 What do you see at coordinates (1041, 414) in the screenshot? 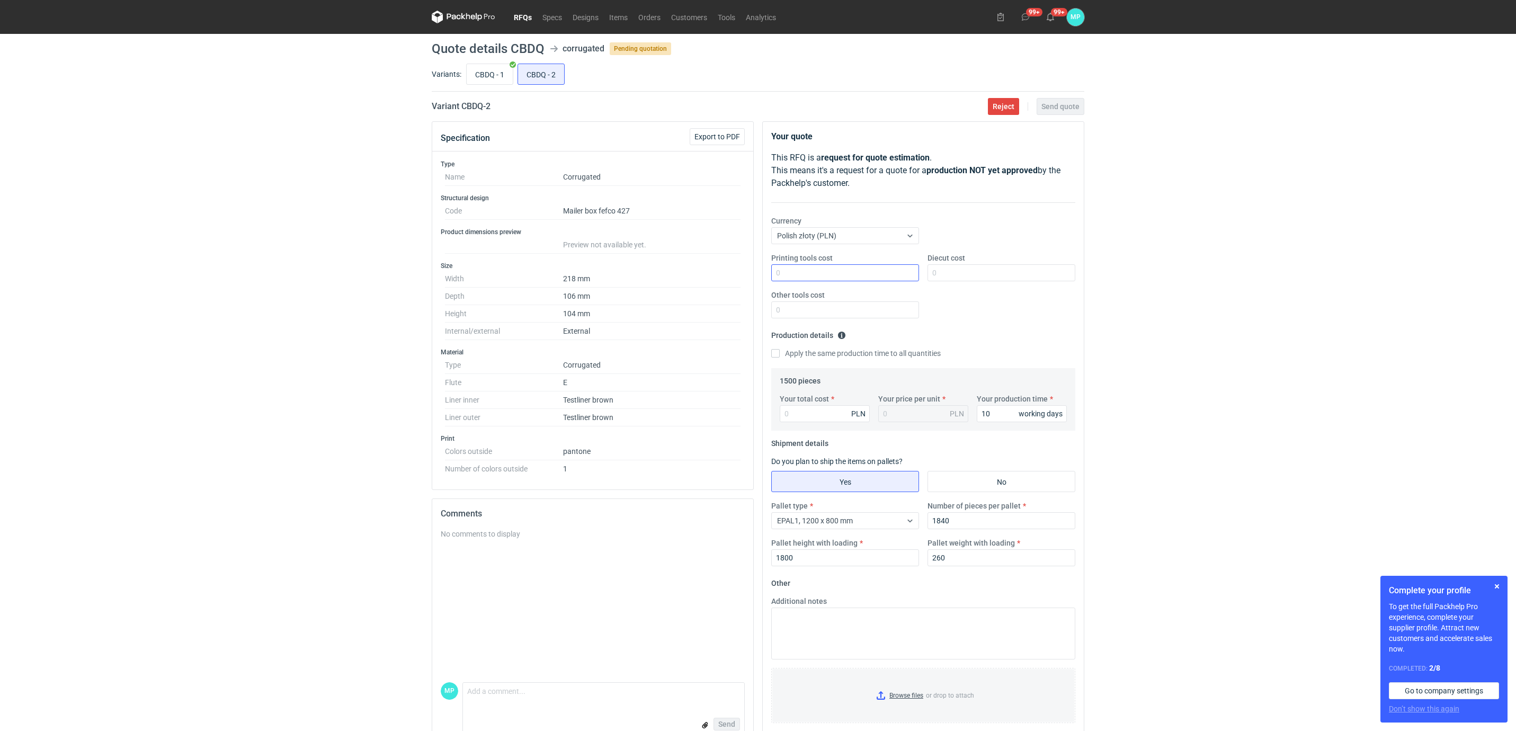
I see `div: working days` at bounding box center [1041, 414].